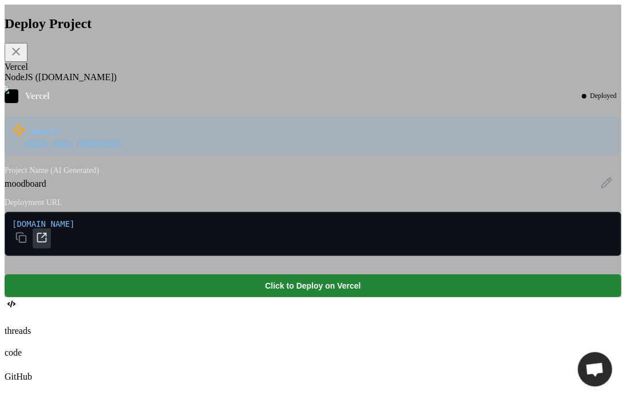 The height and width of the screenshot is (398, 626). What do you see at coordinates (607, 183) in the screenshot?
I see `button: Edit project name` at bounding box center [607, 183].